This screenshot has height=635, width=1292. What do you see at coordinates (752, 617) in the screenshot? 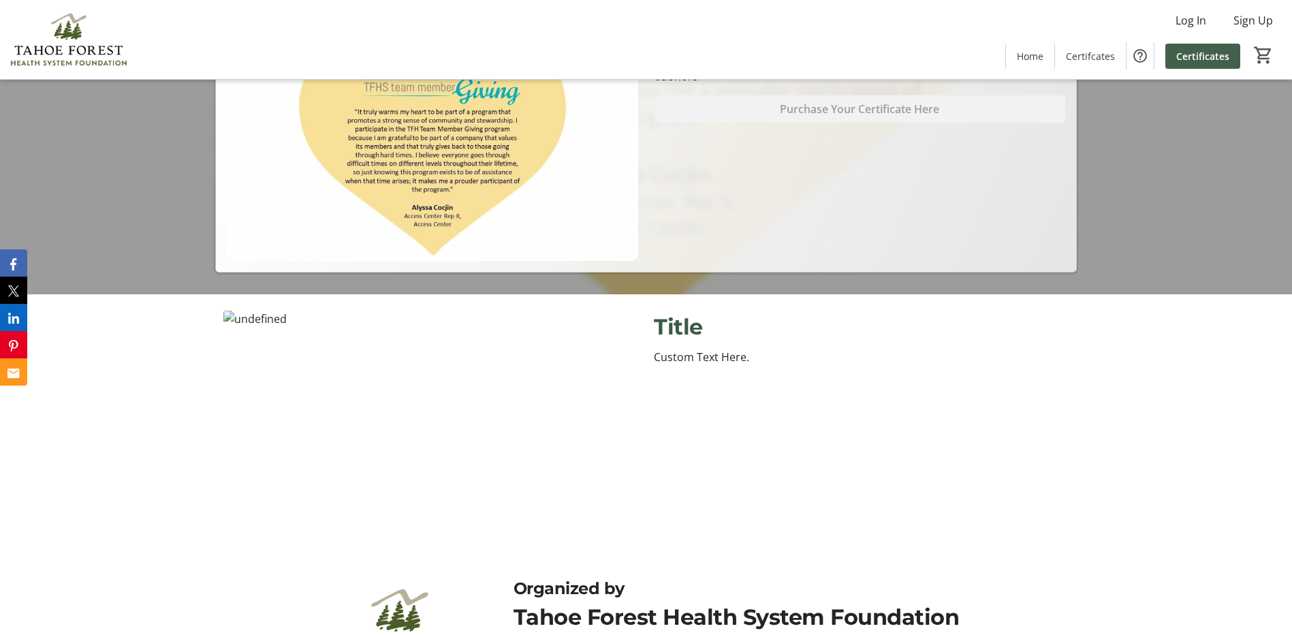
I see `div: Tahoe Forest Health System Foundation` at bounding box center [752, 617].